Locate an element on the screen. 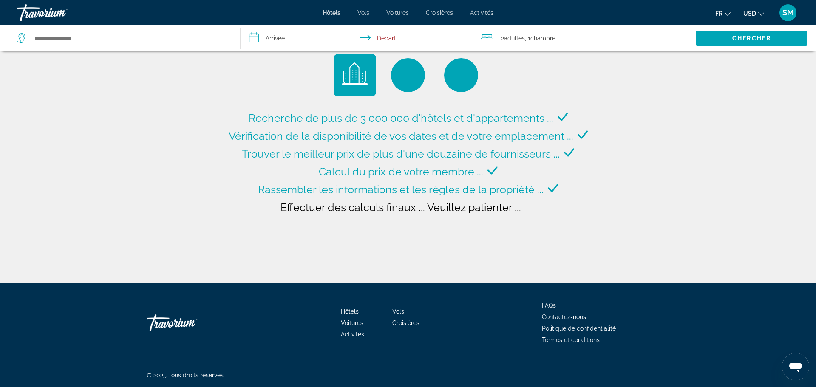 Image resolution: width=816 pixels, height=387 pixels. button: Select check in and out date is located at coordinates (356, 38).